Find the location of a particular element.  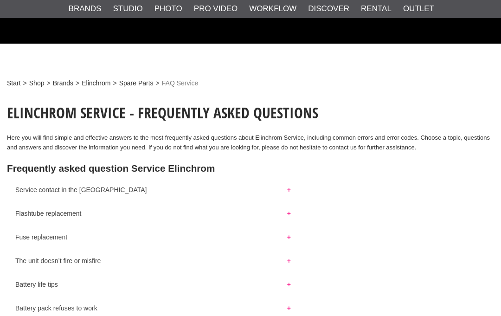

a: Shop is located at coordinates (37, 83).